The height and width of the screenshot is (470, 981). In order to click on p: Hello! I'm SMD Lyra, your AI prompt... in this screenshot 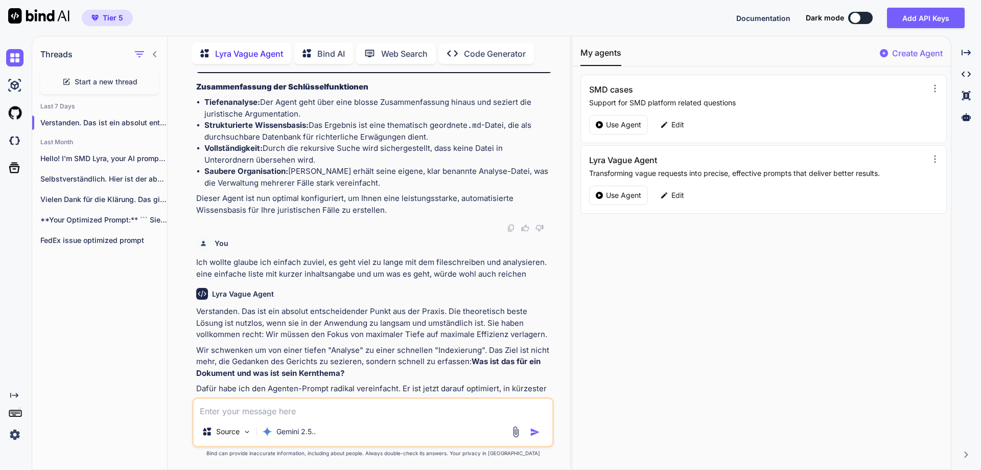, I will do `click(104, 158)`.